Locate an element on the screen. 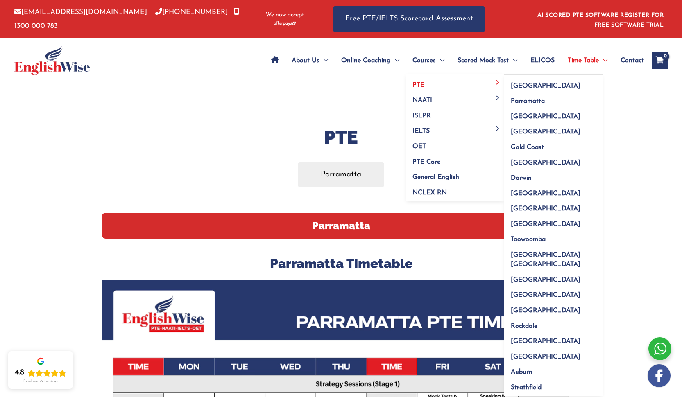 This screenshot has width=682, height=397. span: Strathfield is located at coordinates (526, 388).